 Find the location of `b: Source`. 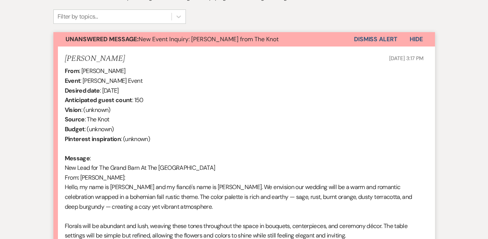

b: Source is located at coordinates (75, 119).